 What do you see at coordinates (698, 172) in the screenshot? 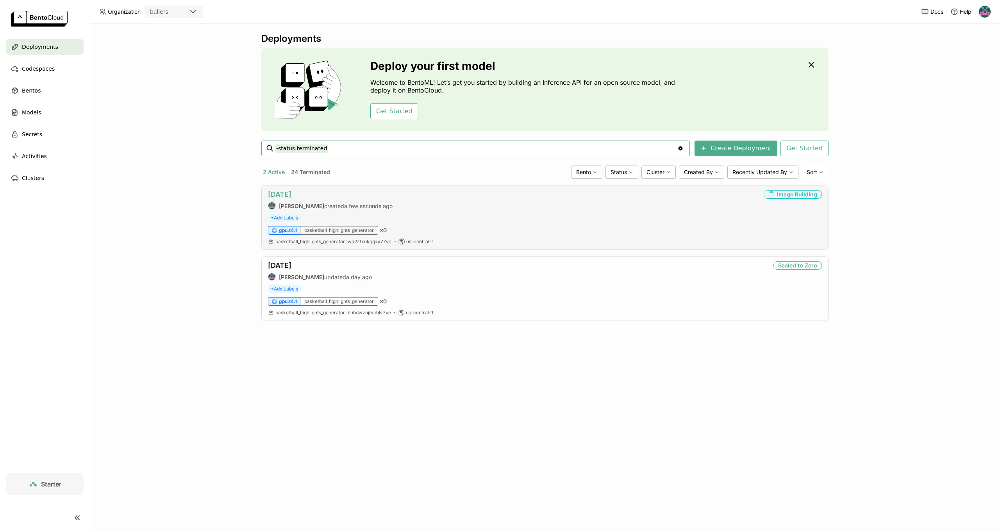
I see `span: Created By` at bounding box center [698, 172].